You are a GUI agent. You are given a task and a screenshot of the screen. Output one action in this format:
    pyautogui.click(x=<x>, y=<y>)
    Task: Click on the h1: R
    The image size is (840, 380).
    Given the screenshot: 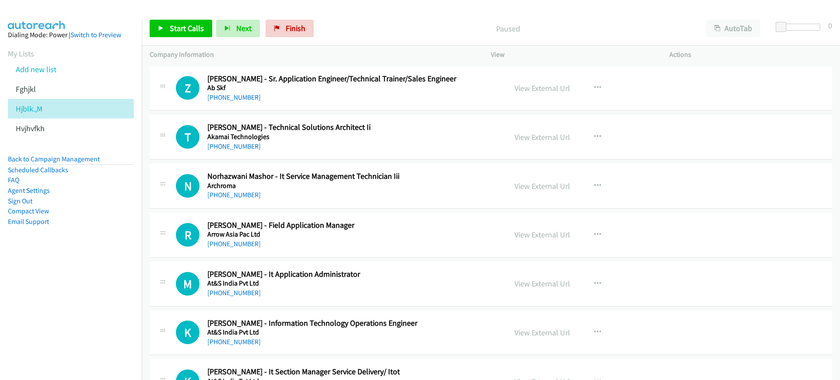 What is the action you would take?
    pyautogui.click(x=188, y=235)
    